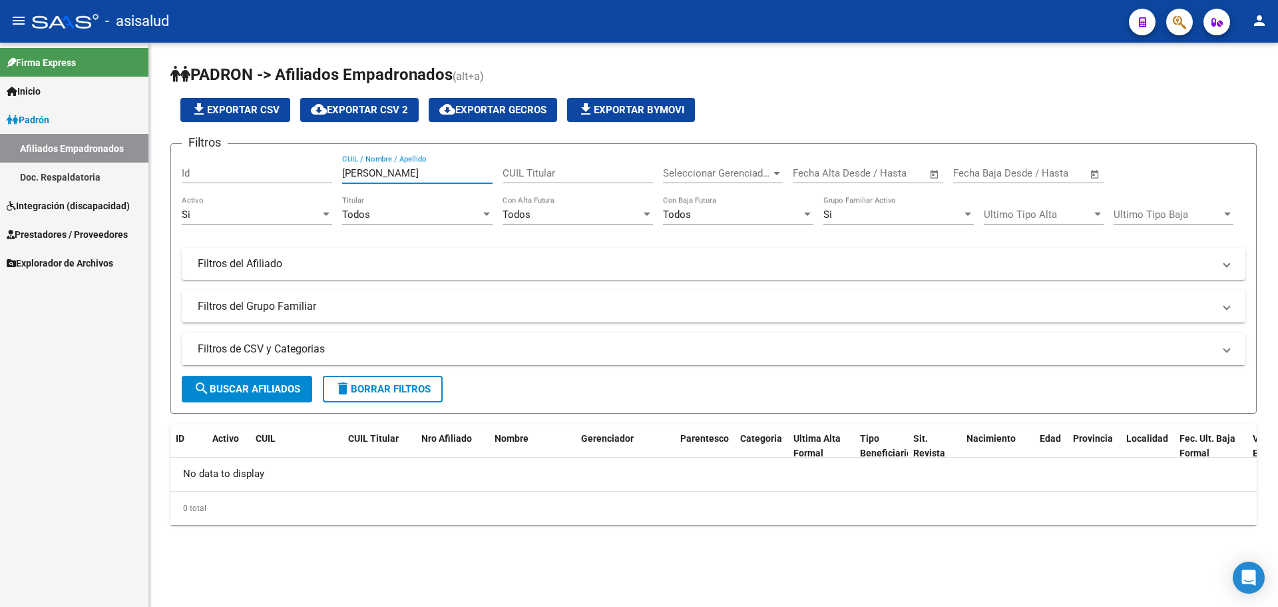 The height and width of the screenshot is (607, 1278). Describe the element at coordinates (714, 474) in the screenshot. I see `div: No data to display` at that location.